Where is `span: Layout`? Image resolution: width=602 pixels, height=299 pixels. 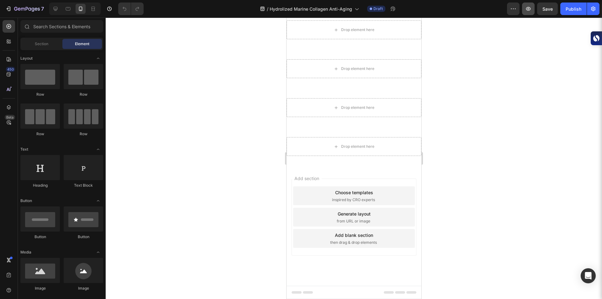 span: Layout is located at coordinates (26, 58).